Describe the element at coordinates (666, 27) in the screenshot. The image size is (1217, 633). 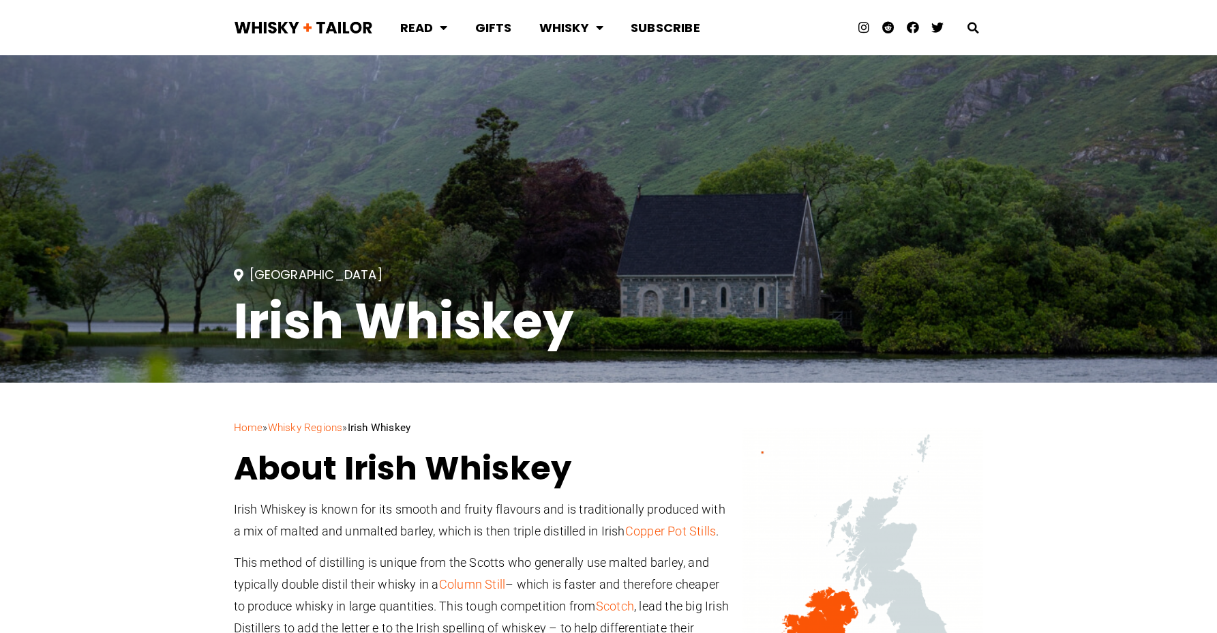
I see `a: Subscribe` at that location.